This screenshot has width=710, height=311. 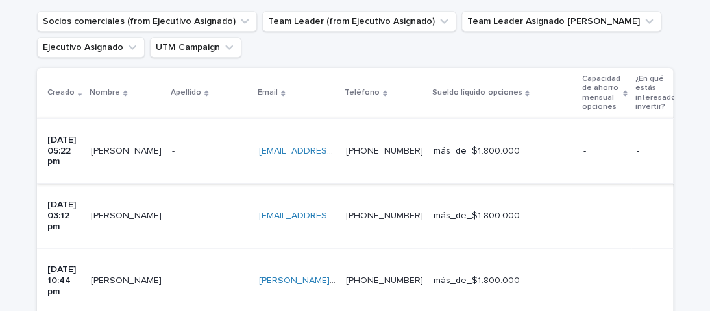 What do you see at coordinates (359, 21) in the screenshot?
I see `button: Team Leader (from Ejecutivo Asignado)` at bounding box center [359, 21].